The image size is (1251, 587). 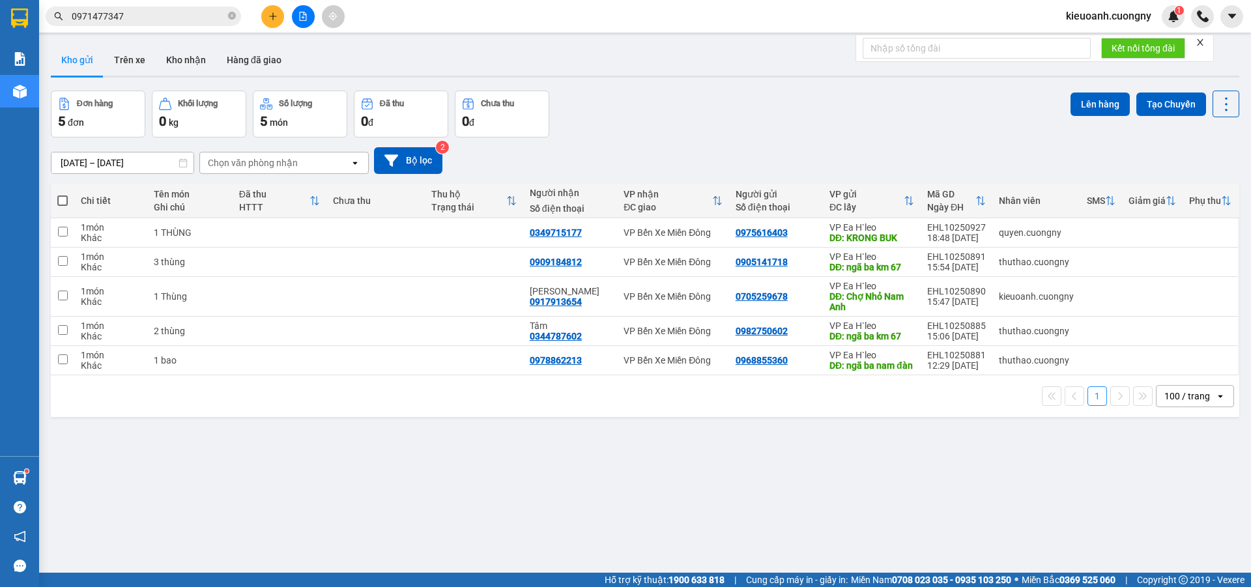 I want to click on div: Tâm, so click(x=570, y=326).